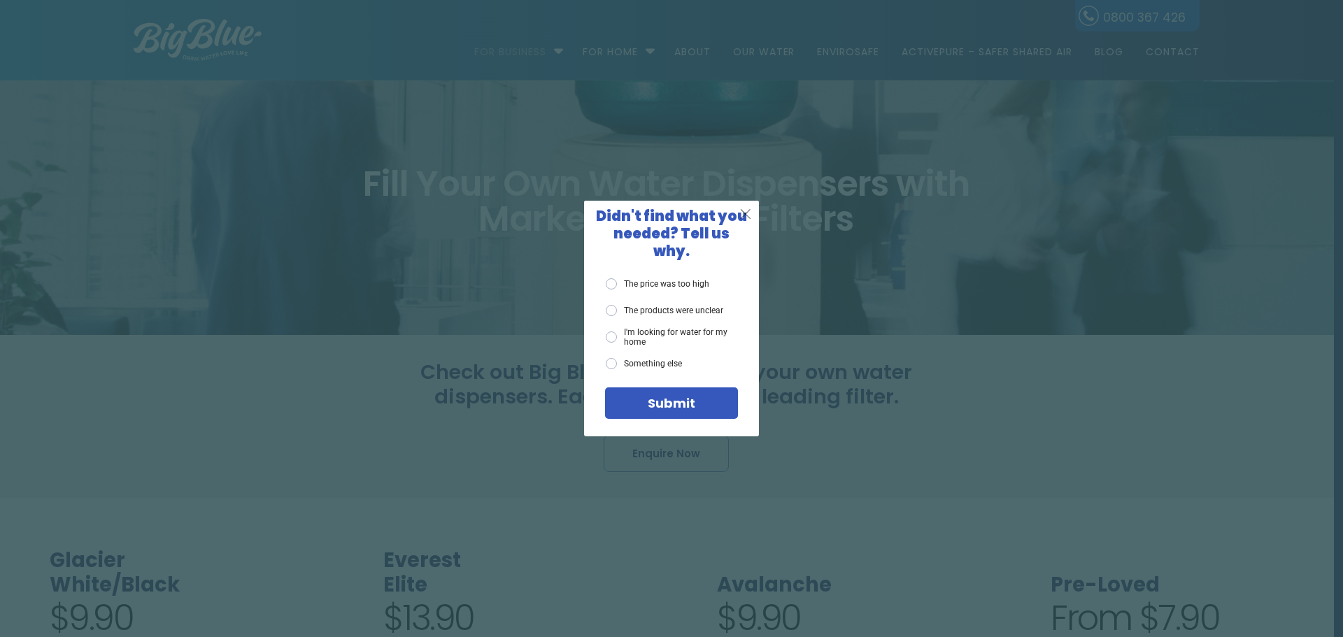  I want to click on label: Something else, so click(644, 364).